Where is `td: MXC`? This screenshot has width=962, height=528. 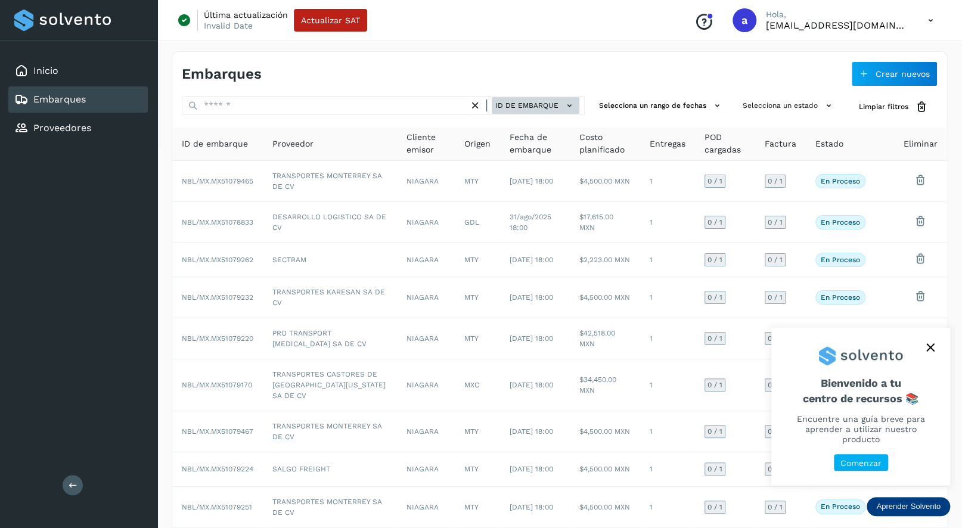
td: MXC is located at coordinates (477, 385).